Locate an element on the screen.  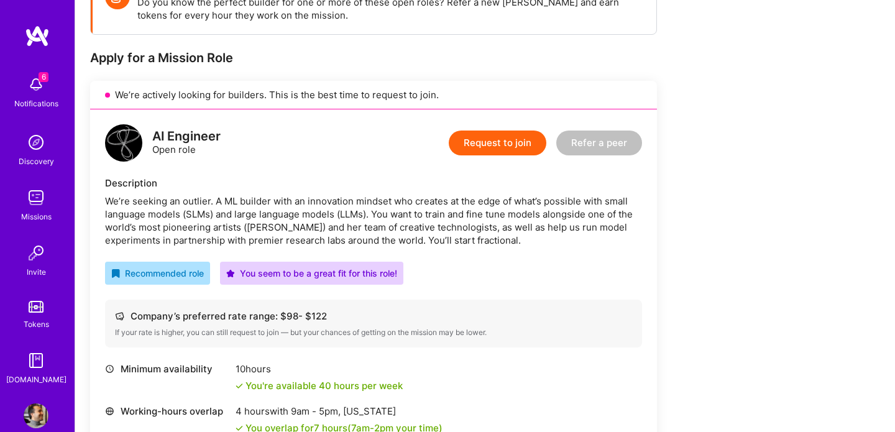
img: discovery is located at coordinates (36, 142).